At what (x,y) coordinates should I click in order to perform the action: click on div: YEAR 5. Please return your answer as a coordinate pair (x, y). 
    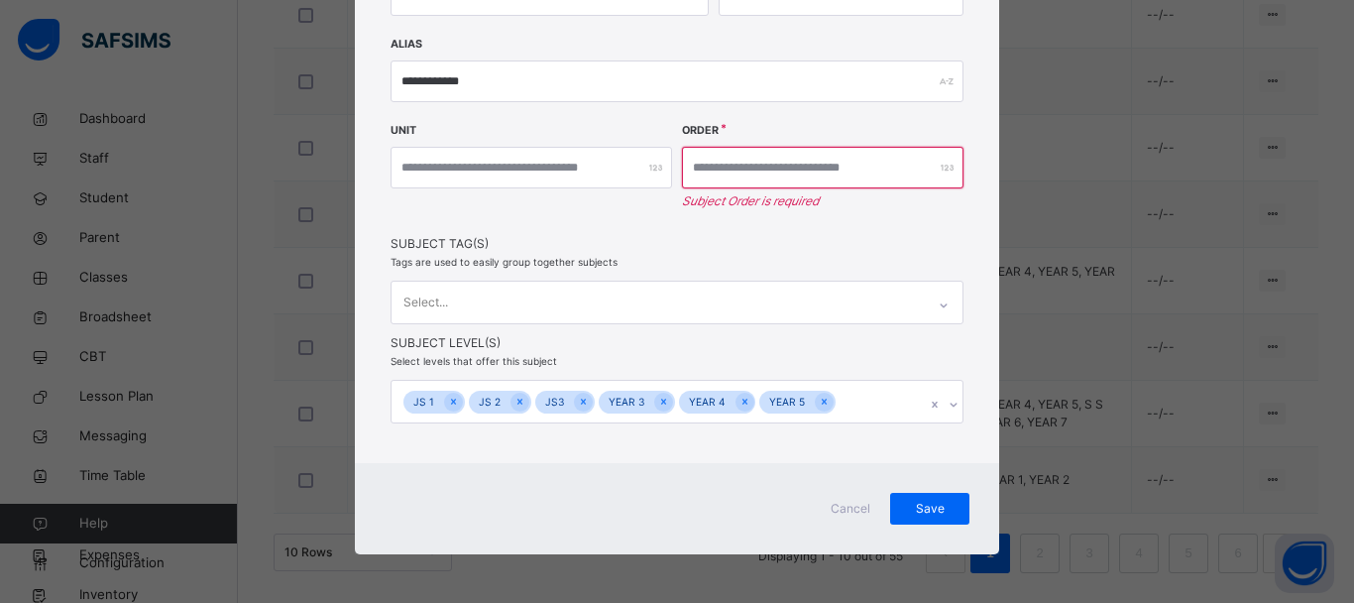
    Looking at the image, I should click on (787, 402).